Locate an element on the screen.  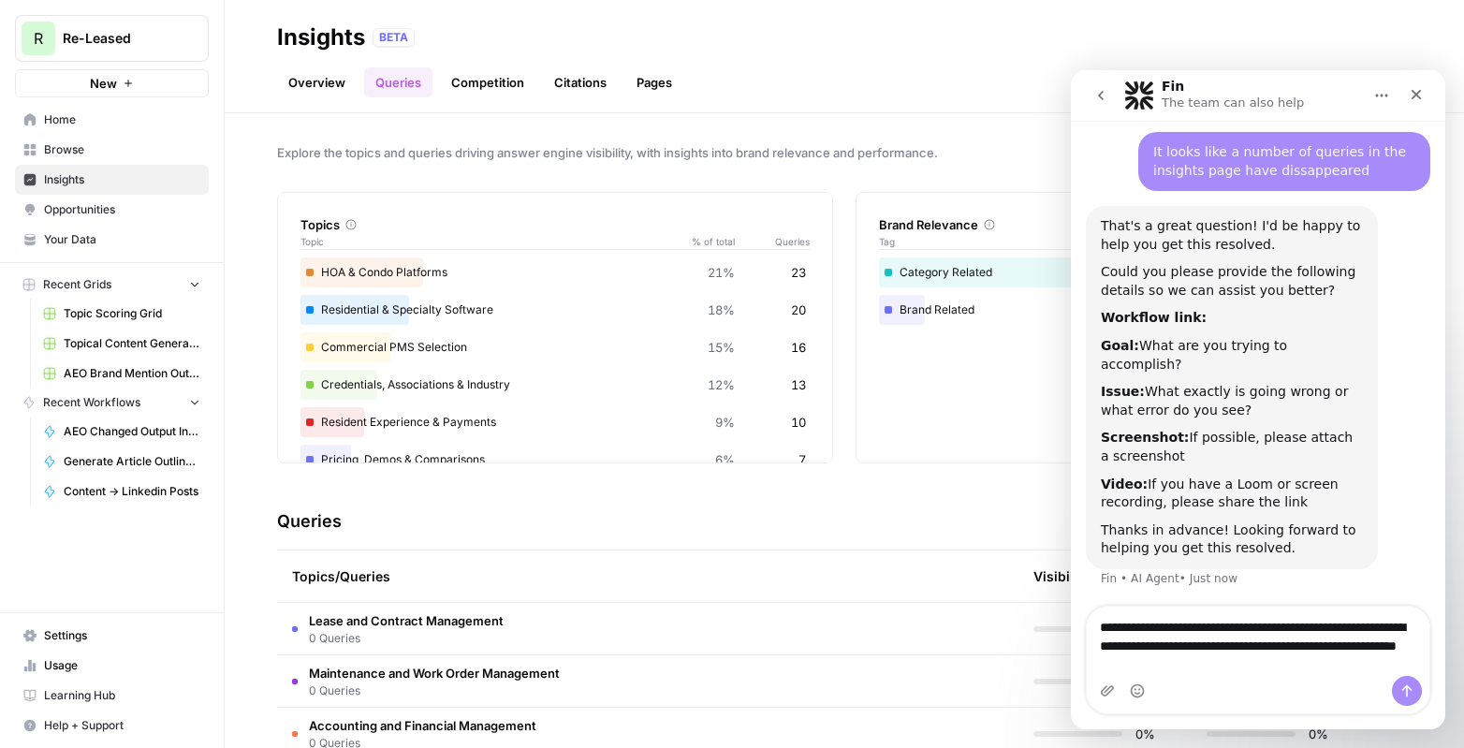
span: Re-Leased is located at coordinates (119, 38).